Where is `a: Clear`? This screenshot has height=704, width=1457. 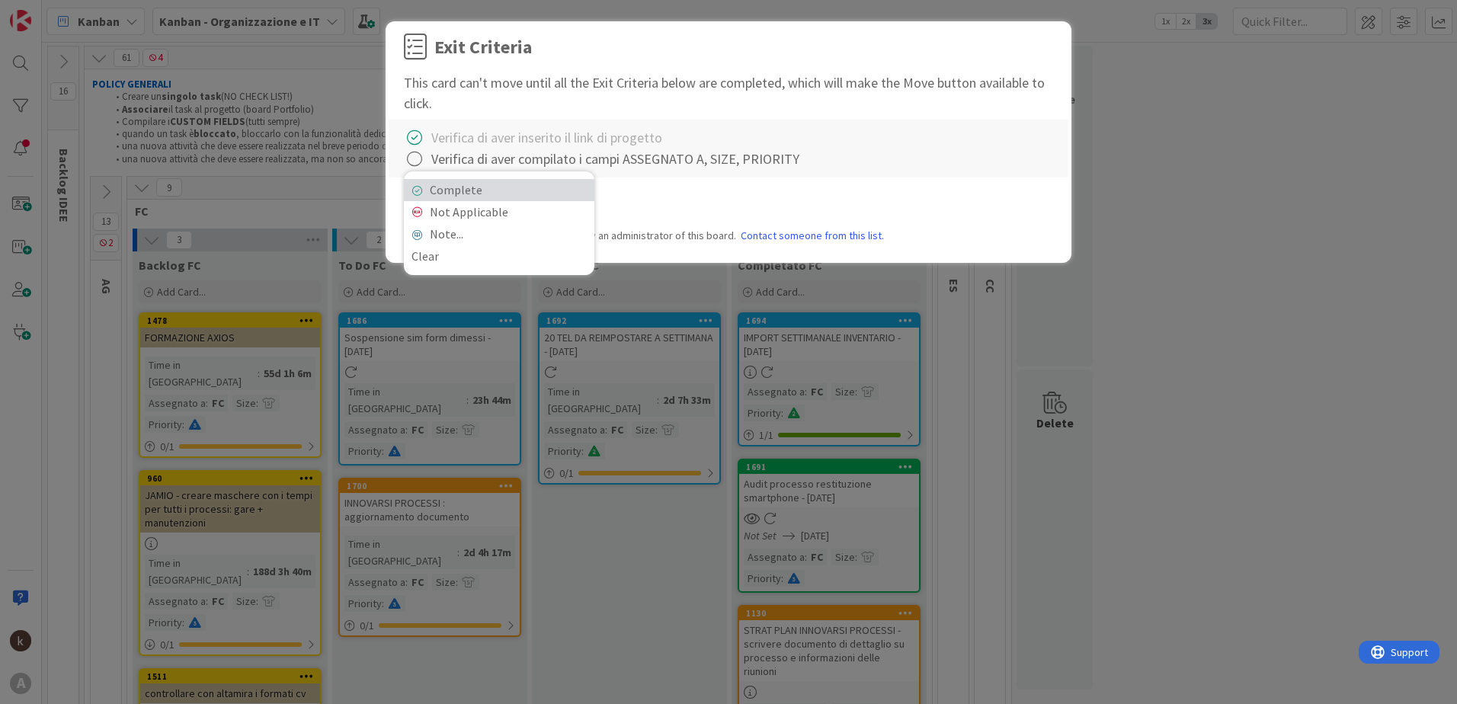 a: Clear is located at coordinates (499, 256).